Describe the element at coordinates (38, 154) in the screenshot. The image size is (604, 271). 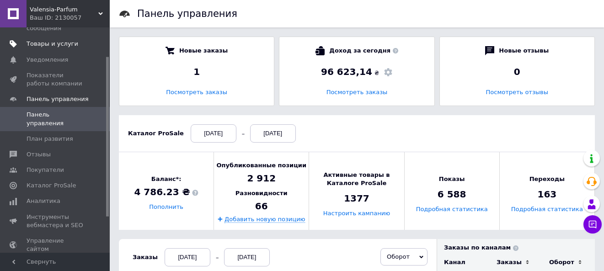
I see `span: Отзывы` at that location.